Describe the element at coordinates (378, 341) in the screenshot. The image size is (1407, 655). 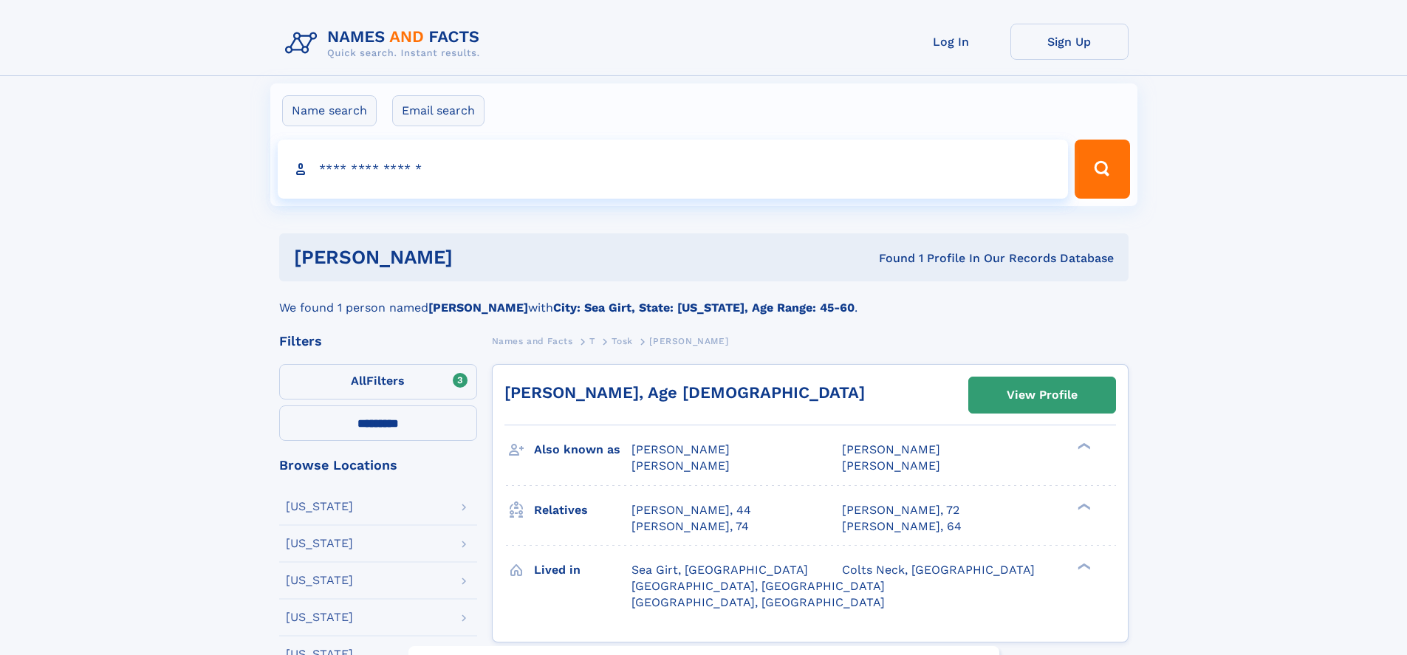
I see `div: Filters` at that location.